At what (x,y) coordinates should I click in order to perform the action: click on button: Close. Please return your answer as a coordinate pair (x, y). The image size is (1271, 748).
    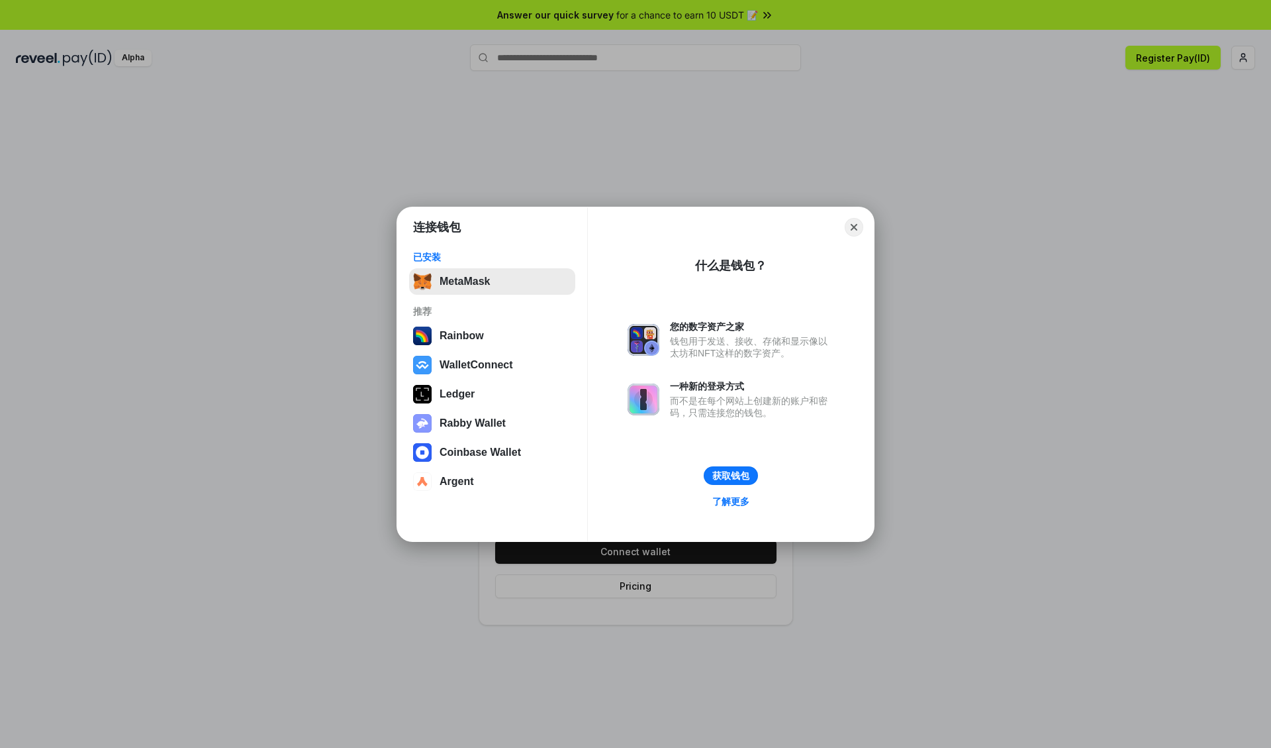
    Looking at the image, I should click on (854, 227).